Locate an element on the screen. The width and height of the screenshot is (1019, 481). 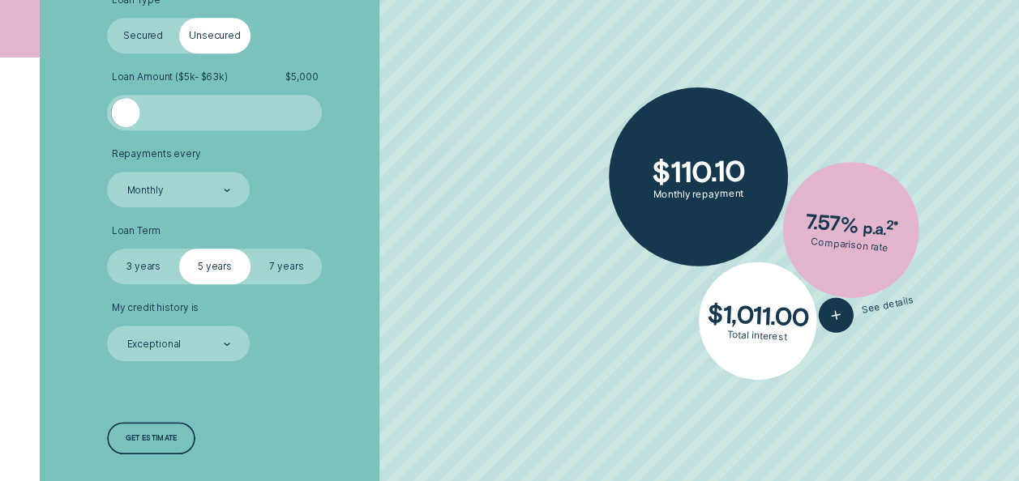
span: See details is located at coordinates (887, 305).